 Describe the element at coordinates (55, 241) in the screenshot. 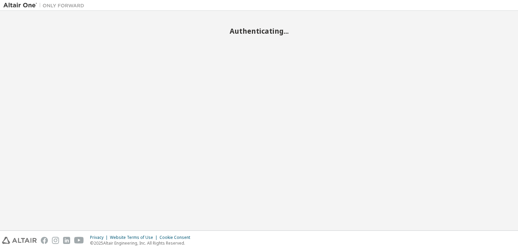

I see `img: instagram.svg` at that location.